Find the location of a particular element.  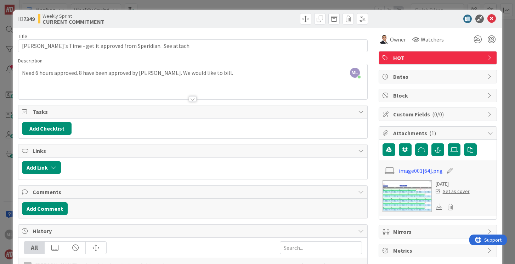

span: HOT is located at coordinates (439, 58).